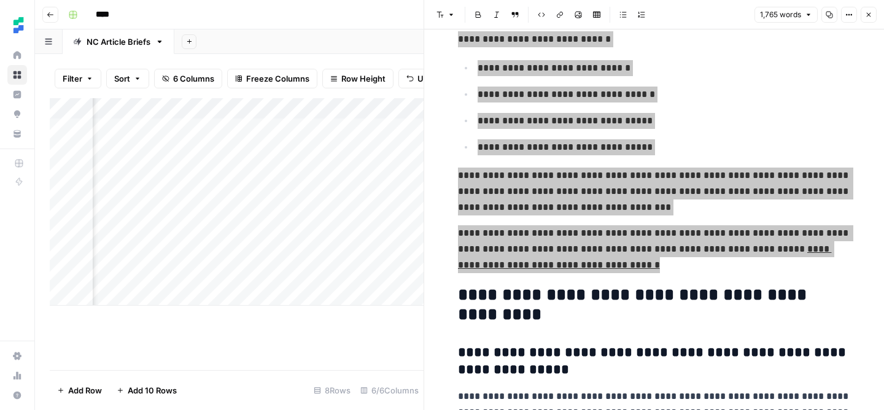 The width and height of the screenshot is (884, 410). I want to click on button: Workspace: Ten Speed, so click(17, 25).